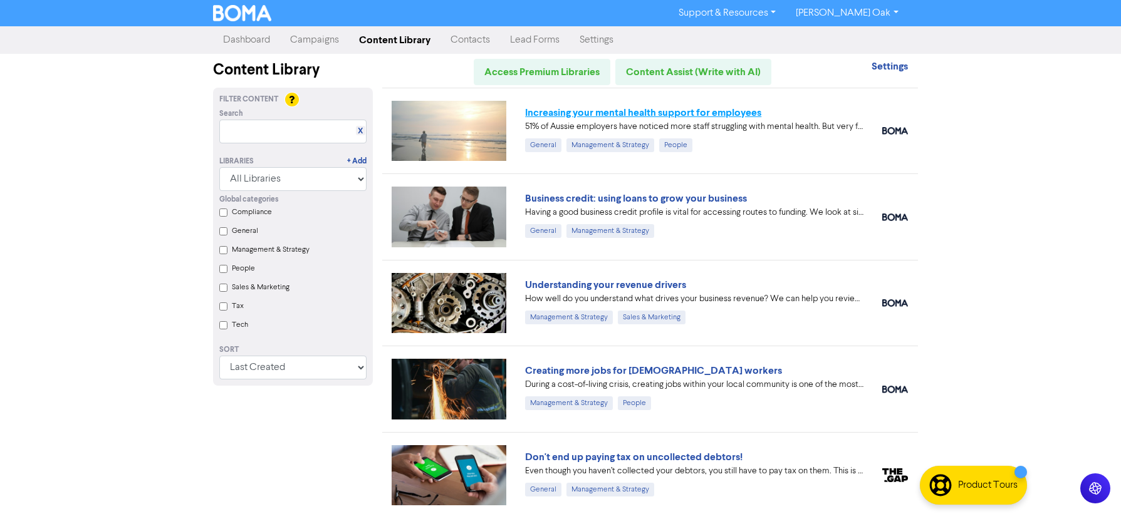  What do you see at coordinates (694, 385) in the screenshot?
I see `div: During a cost-of-living crisis, creating jobs within your local community is one of the most impo...` at bounding box center [694, 385].